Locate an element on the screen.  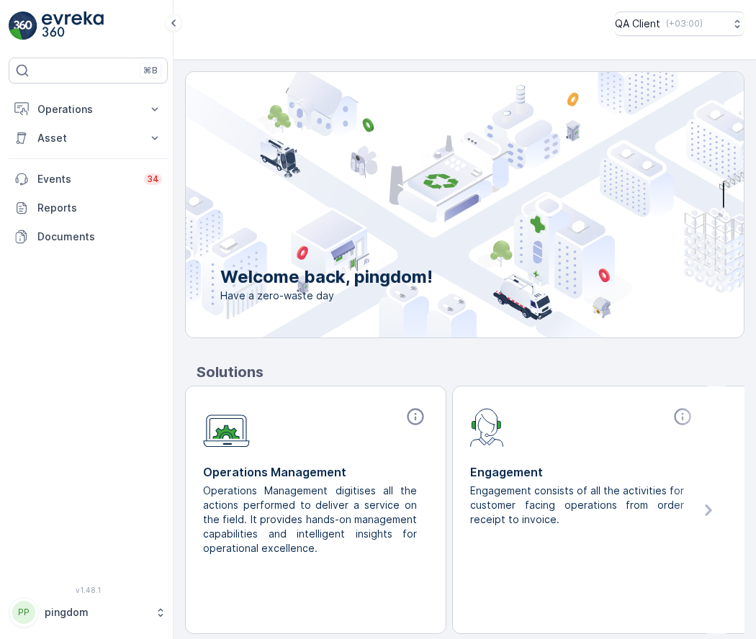
button: Asset is located at coordinates (88, 138).